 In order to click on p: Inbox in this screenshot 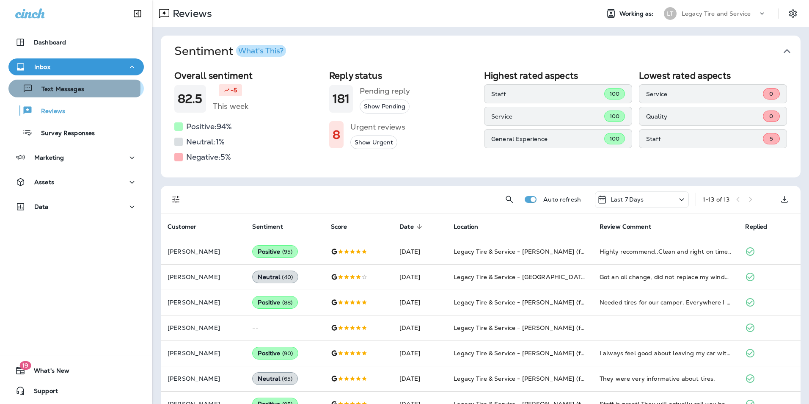, I will do `click(42, 67)`.